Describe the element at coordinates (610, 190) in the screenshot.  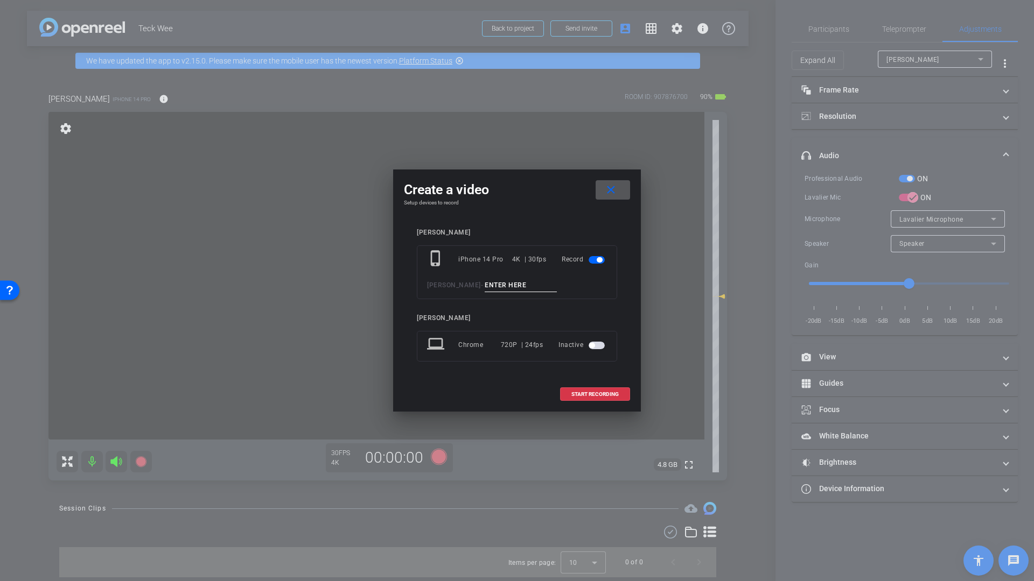
I see `mat-icon: close` at that location.